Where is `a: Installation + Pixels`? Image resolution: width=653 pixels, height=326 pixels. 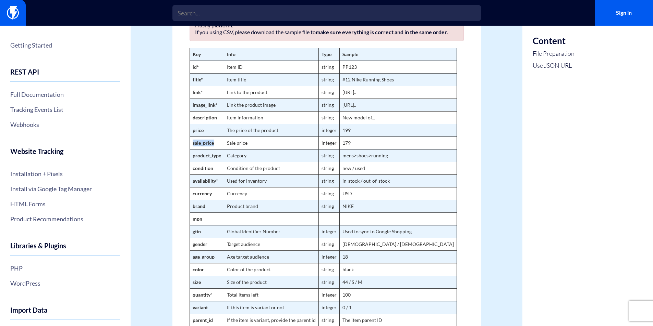
a: Installation + Pixels is located at coordinates (65, 174).